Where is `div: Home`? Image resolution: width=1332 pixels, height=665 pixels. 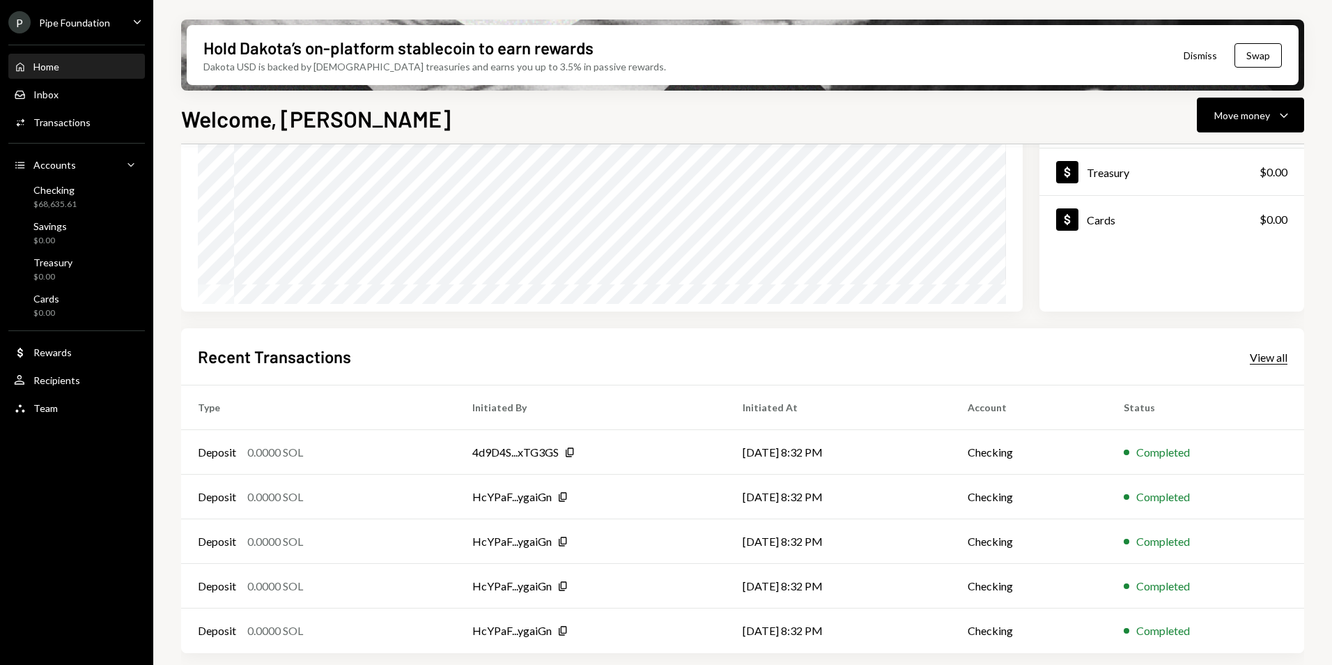 div: Home is located at coordinates (46, 66).